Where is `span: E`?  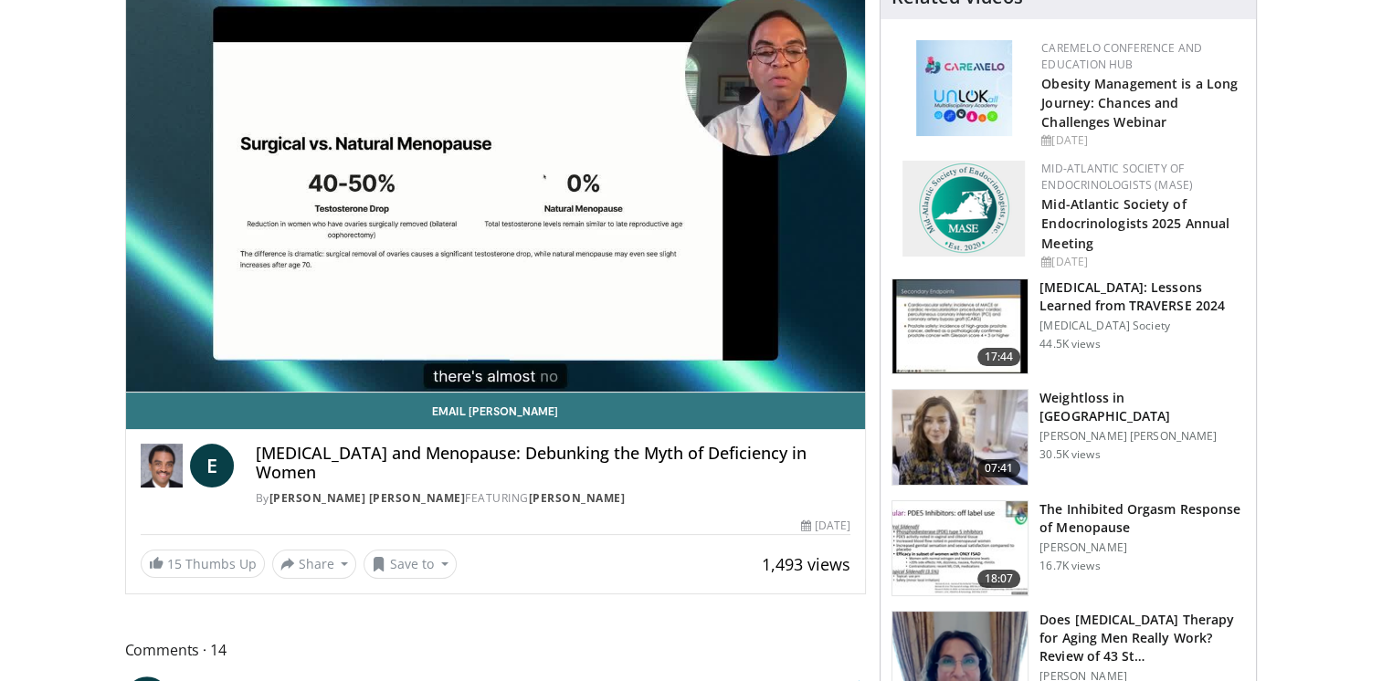 span: E is located at coordinates (212, 466).